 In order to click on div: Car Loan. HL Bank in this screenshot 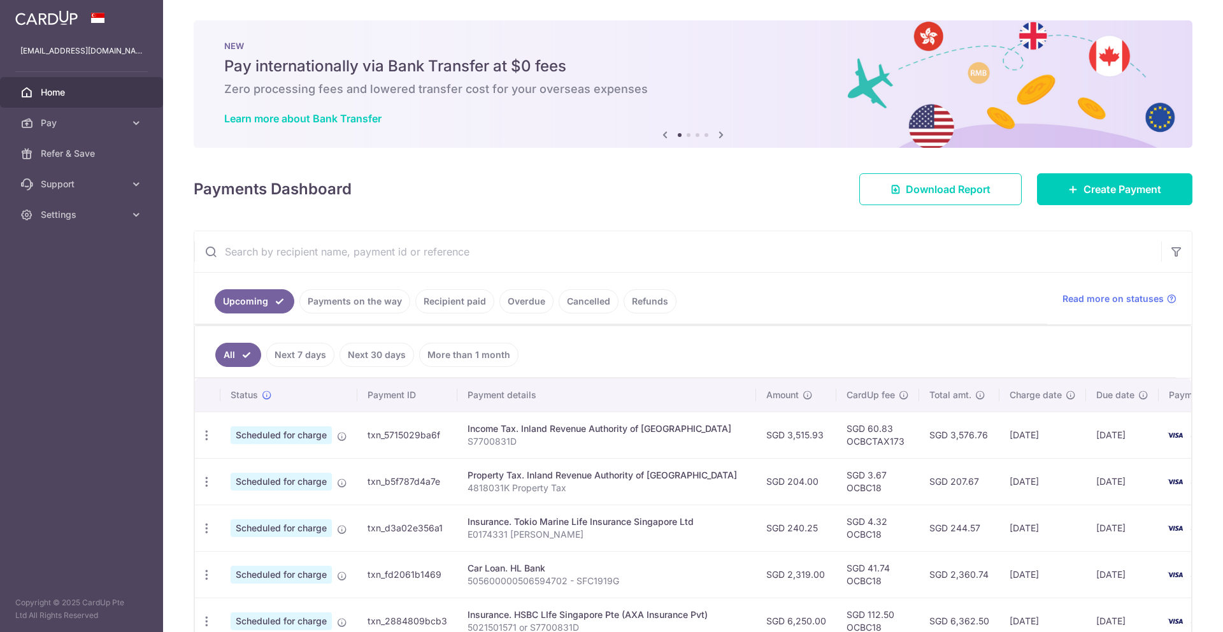, I will do `click(606, 568)`.